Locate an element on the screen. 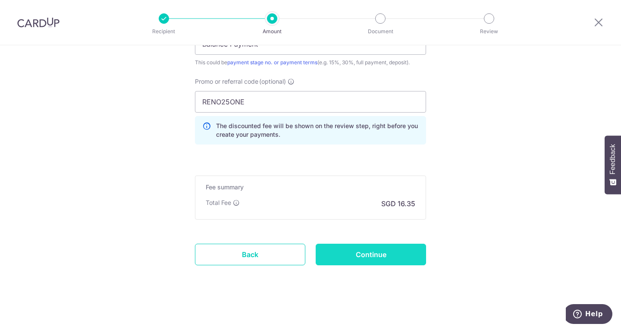 This screenshot has height=330, width=621. button: Feedback - Show survey is located at coordinates (613, 165).